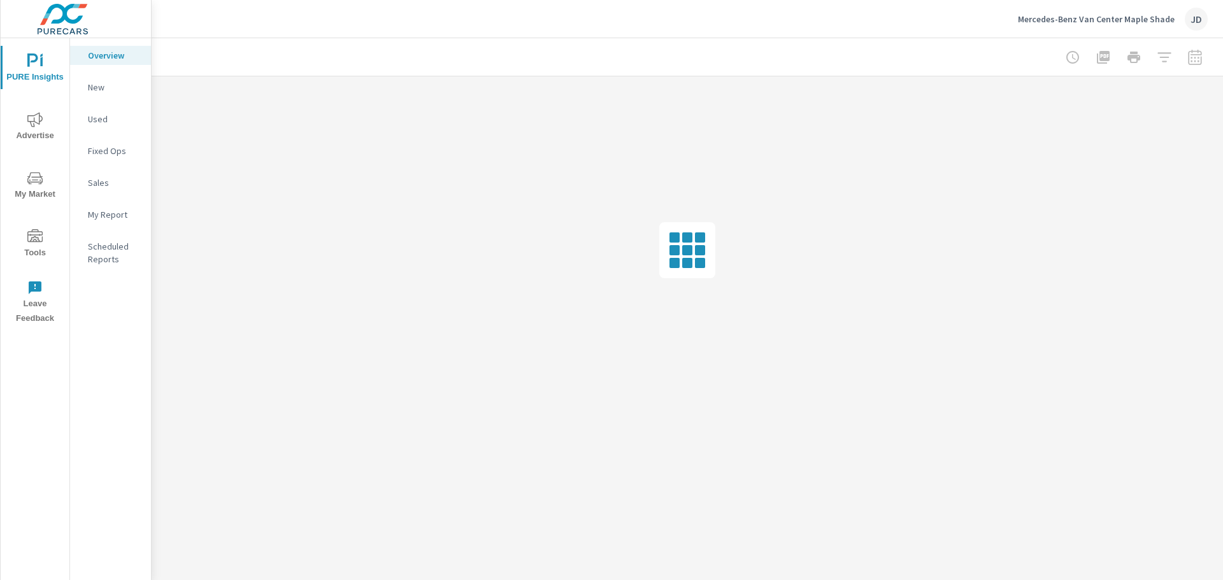 Image resolution: width=1223 pixels, height=580 pixels. Describe the element at coordinates (114, 119) in the screenshot. I see `p: Used` at that location.